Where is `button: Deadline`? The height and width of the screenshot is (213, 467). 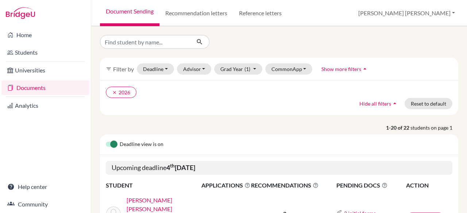 button: Deadline is located at coordinates (155, 69).